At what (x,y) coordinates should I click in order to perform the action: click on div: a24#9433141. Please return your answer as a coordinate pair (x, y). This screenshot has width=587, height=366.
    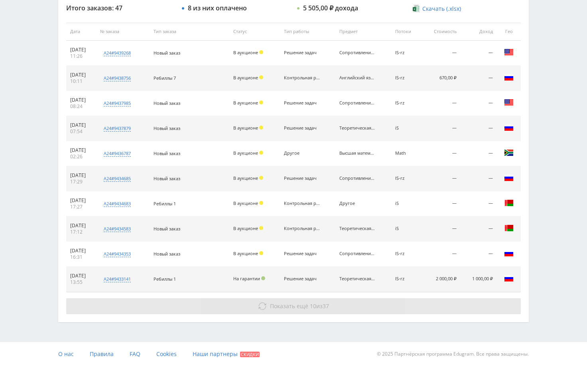
    Looking at the image, I should click on (117, 279).